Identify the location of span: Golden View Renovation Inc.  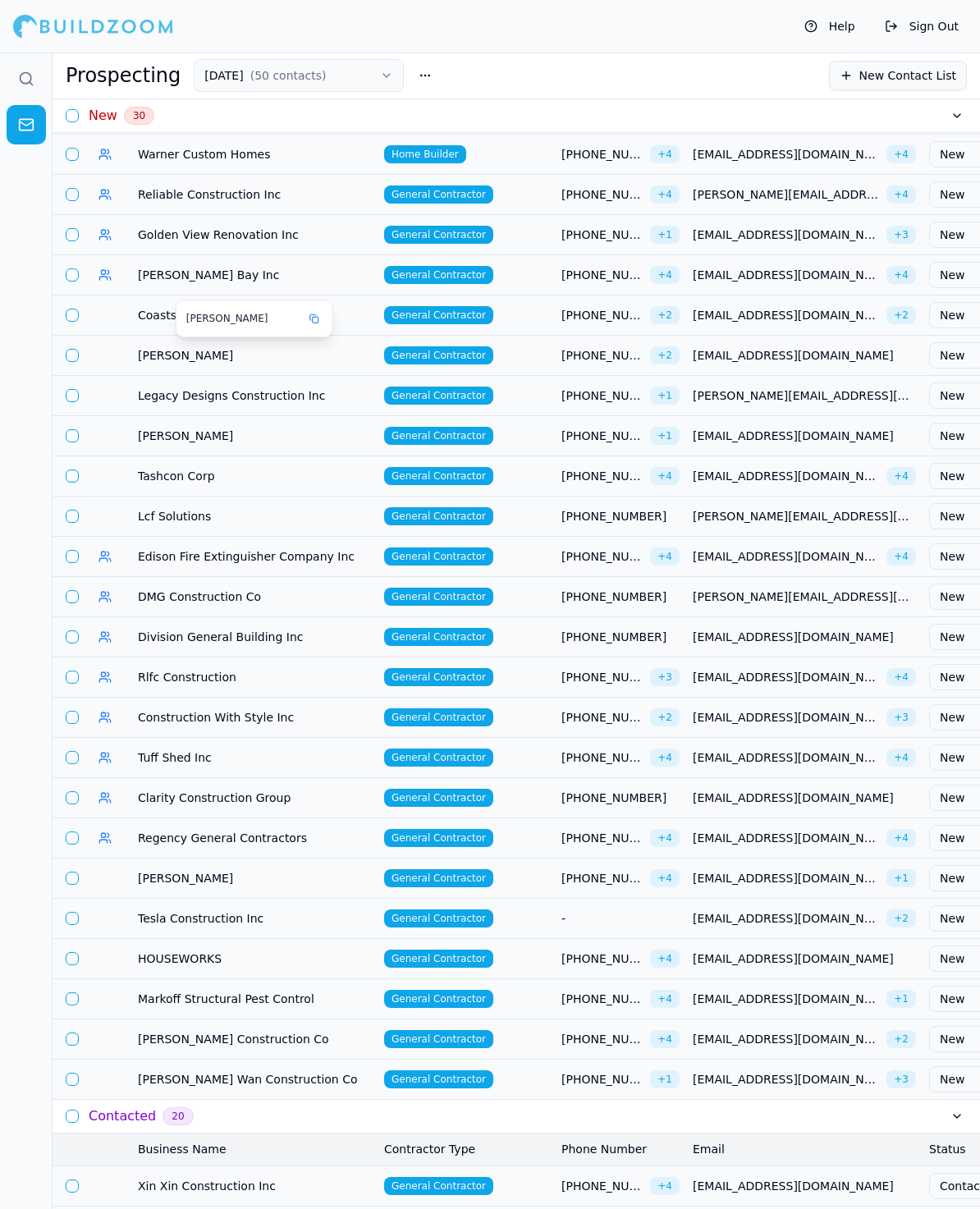
(254, 235).